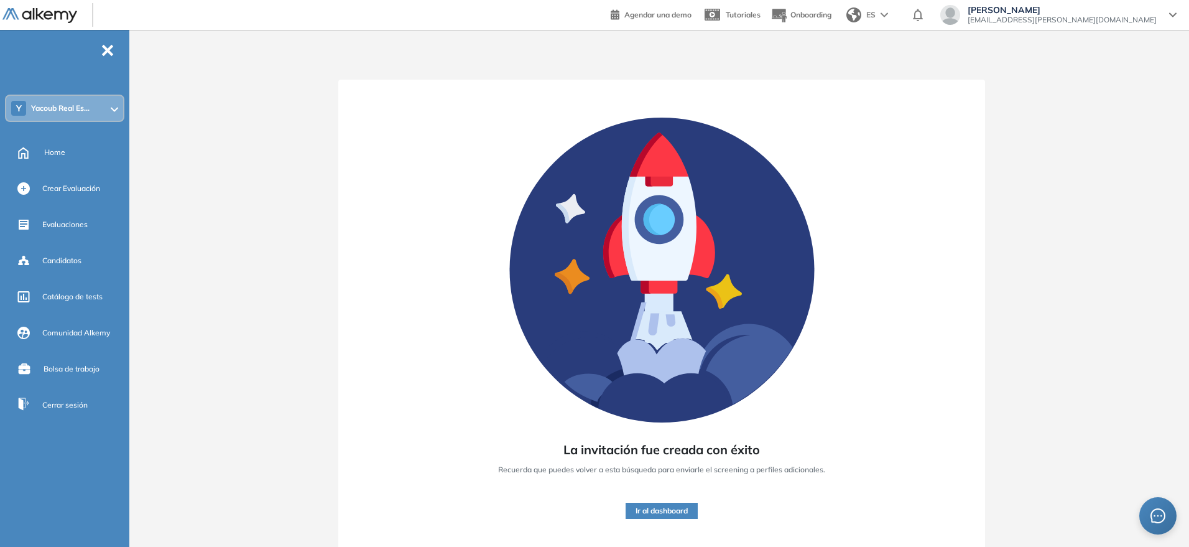 This screenshot has width=1189, height=547. What do you see at coordinates (662, 511) in the screenshot?
I see `button: Ir al dashboard` at bounding box center [662, 511].